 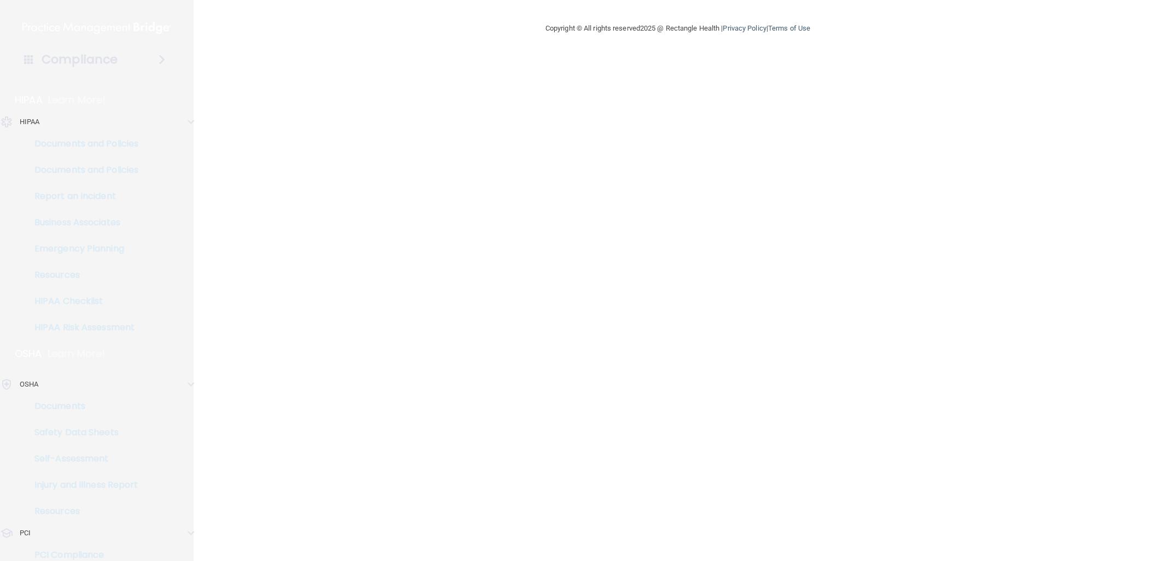 What do you see at coordinates (744, 28) in the screenshot?
I see `a: Privacy Policy` at bounding box center [744, 28].